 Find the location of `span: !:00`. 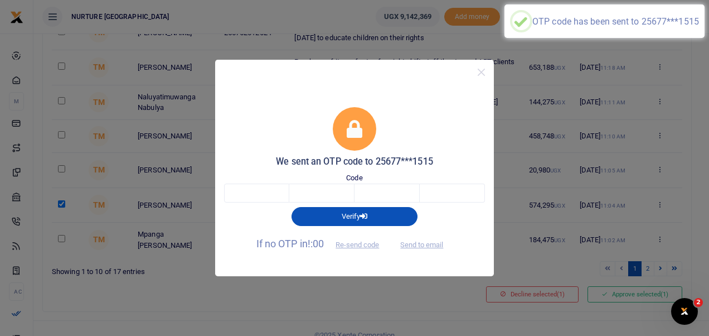

span: !:00 is located at coordinates (316, 243).